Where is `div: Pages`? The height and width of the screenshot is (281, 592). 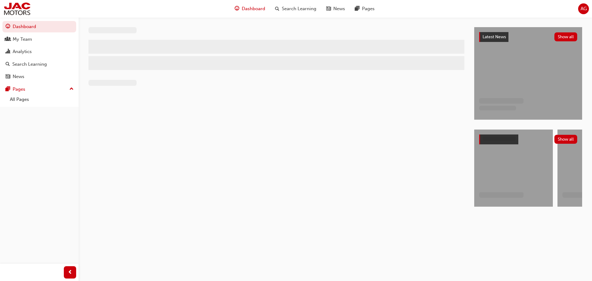
div: Pages is located at coordinates (19, 89).